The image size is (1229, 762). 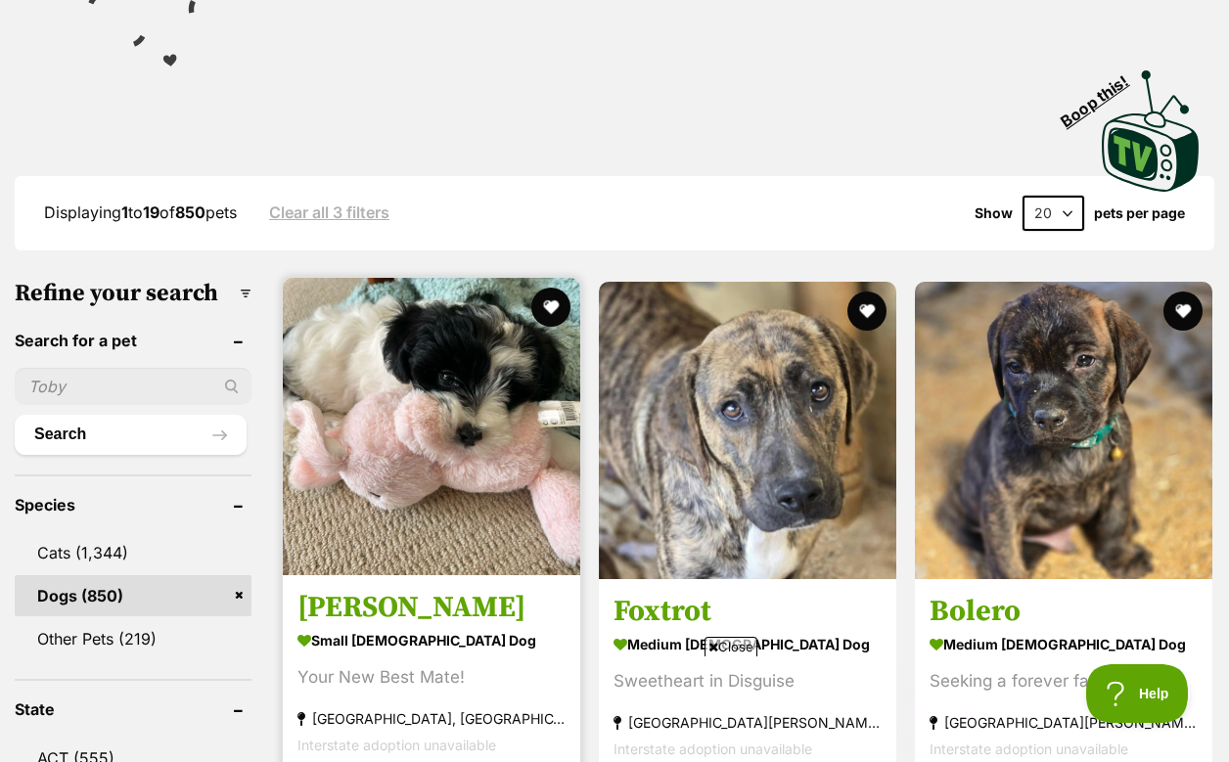 I want to click on span: Boop this!, so click(x=1103, y=95).